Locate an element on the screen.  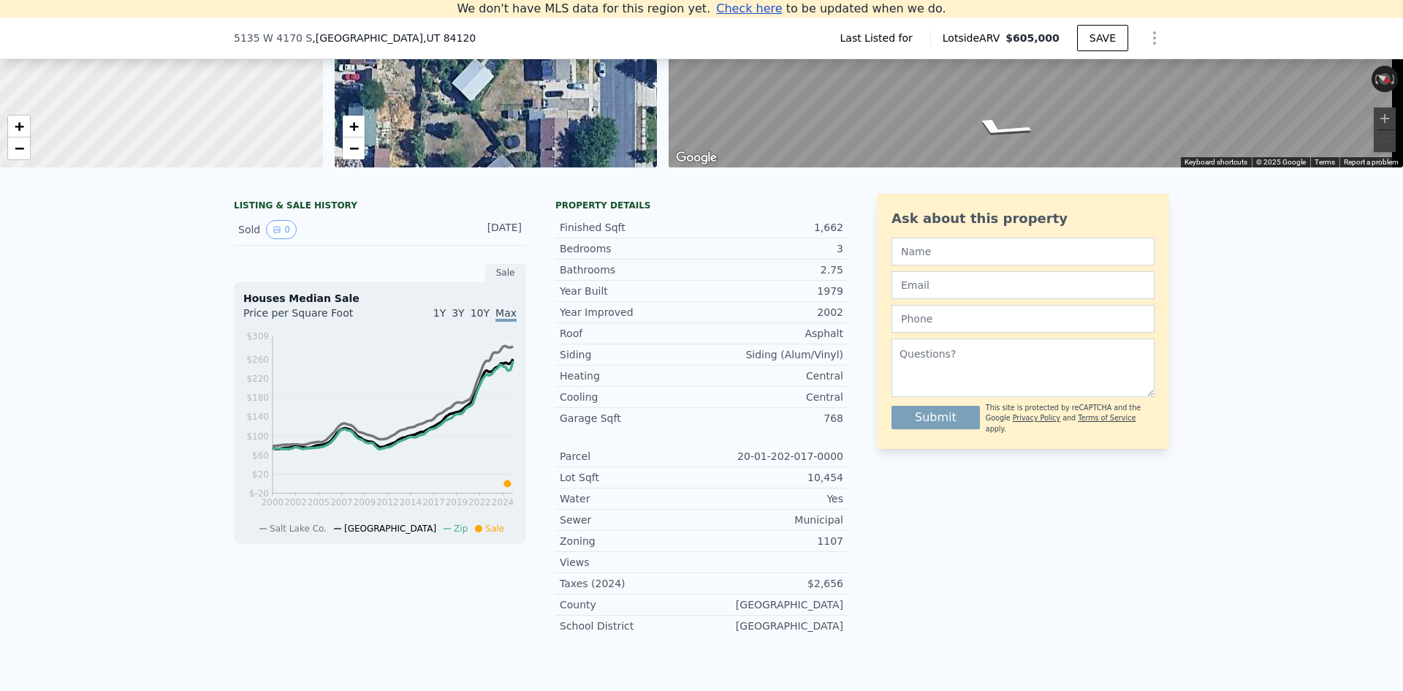
a: Terms is located at coordinates (1325, 162).